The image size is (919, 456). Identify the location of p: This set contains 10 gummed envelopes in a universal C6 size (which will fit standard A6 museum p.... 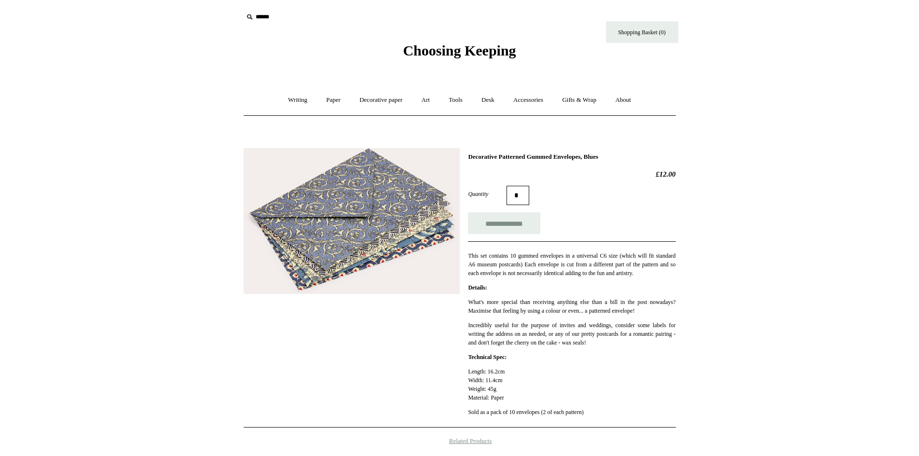
(572, 264).